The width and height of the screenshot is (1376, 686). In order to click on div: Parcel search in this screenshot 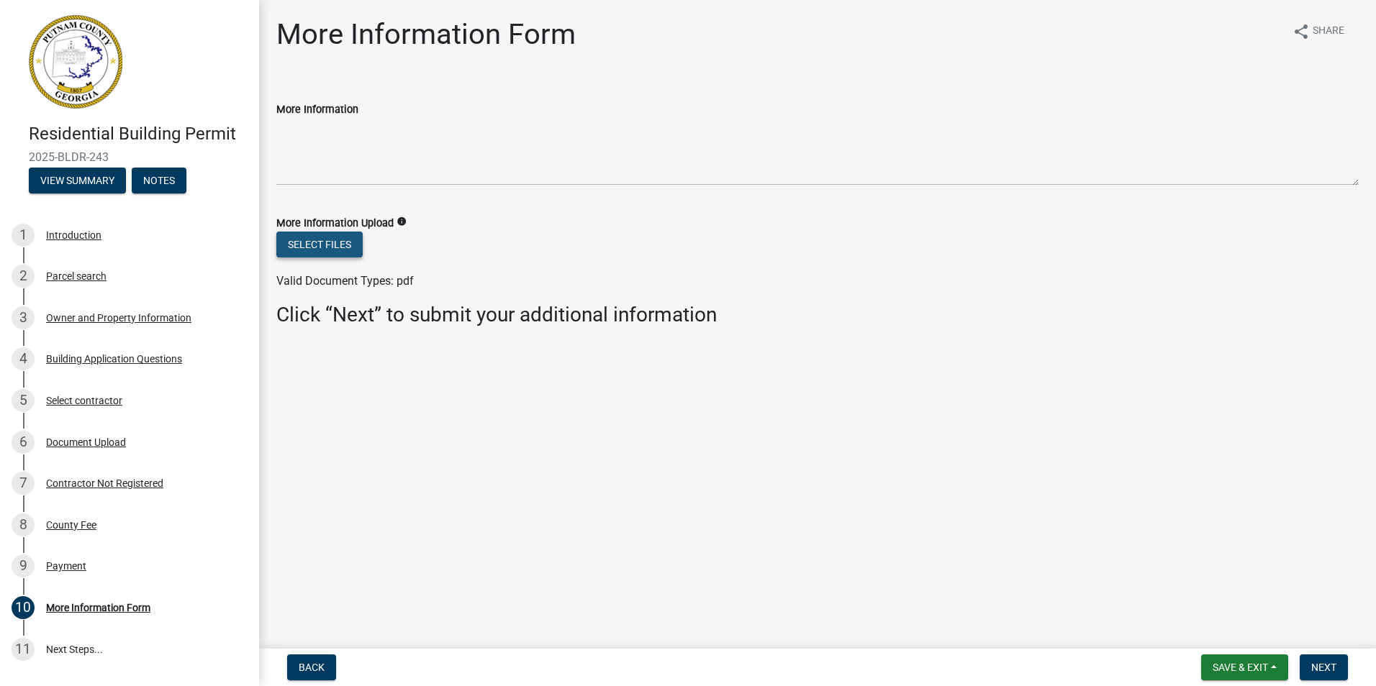, I will do `click(76, 276)`.